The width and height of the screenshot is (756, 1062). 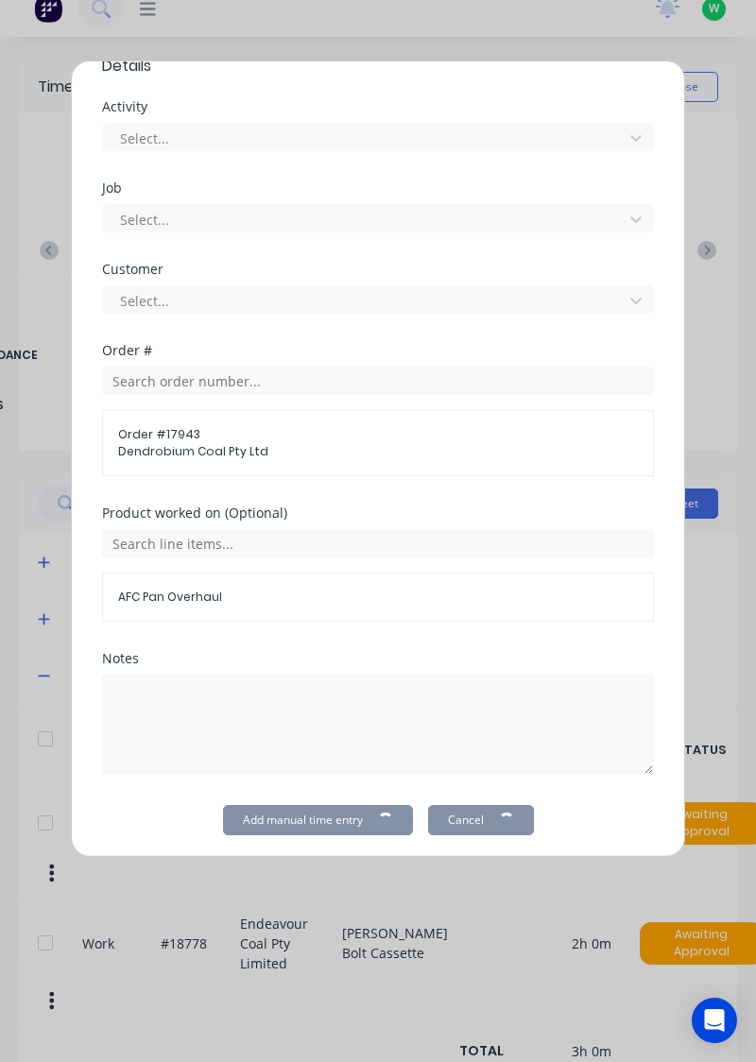 What do you see at coordinates (378, 351) in the screenshot?
I see `div: Order #` at bounding box center [378, 351].